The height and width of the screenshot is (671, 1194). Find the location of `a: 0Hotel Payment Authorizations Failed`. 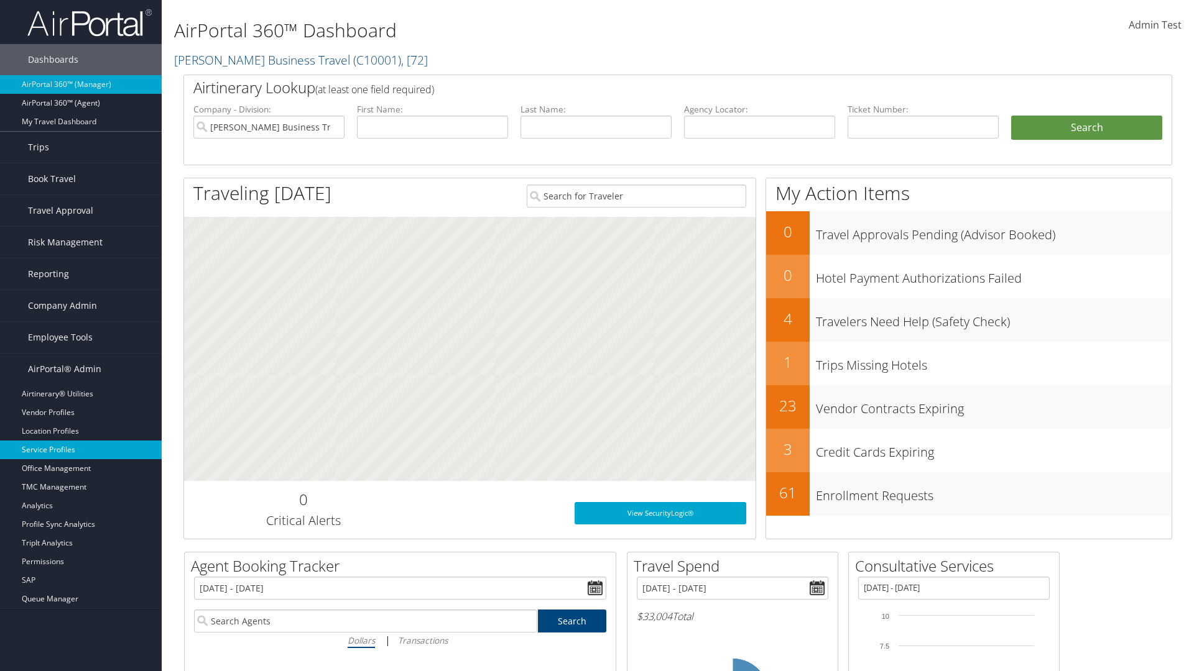

a: 0Hotel Payment Authorizations Failed is located at coordinates (969, 277).